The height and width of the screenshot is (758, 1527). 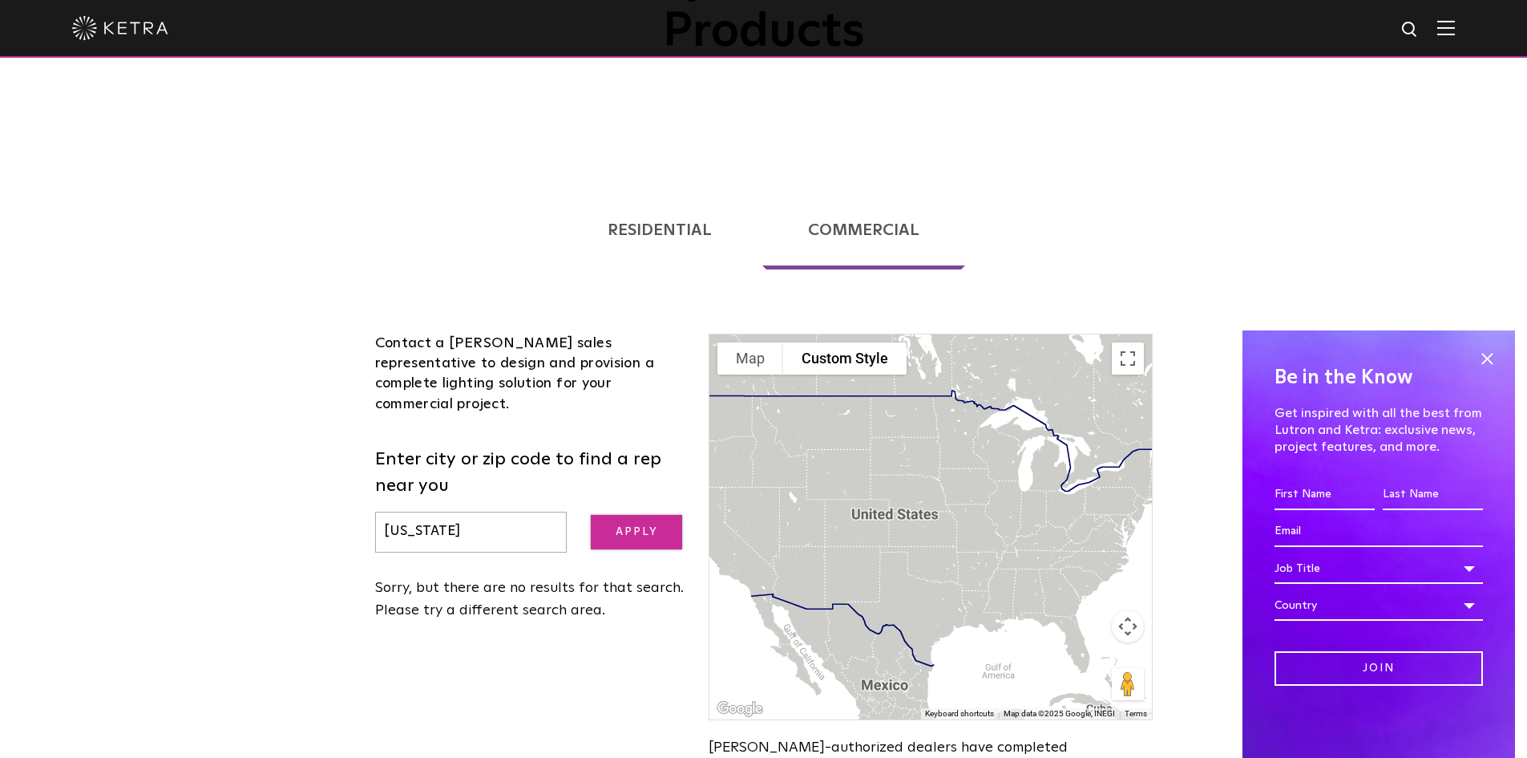 I want to click on button: Map camera controls, so click(x=1128, y=626).